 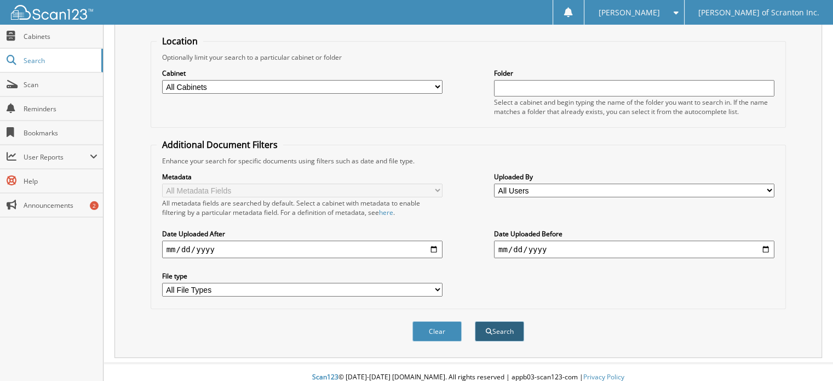 What do you see at coordinates (302, 233) in the screenshot?
I see `label: Date Uploaded After` at bounding box center [302, 233].